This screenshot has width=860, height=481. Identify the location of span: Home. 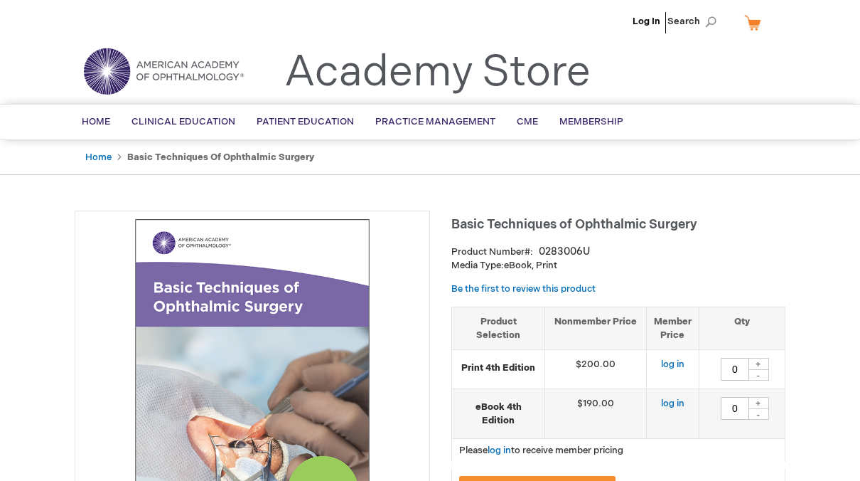
(96, 122).